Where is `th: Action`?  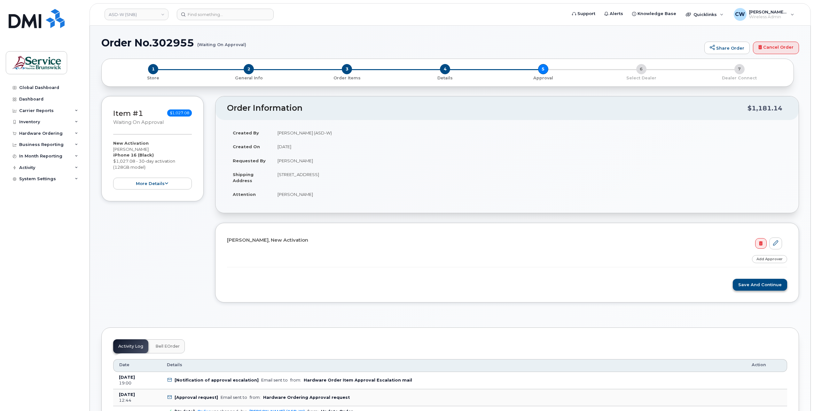
th: Action is located at coordinates (767, 365).